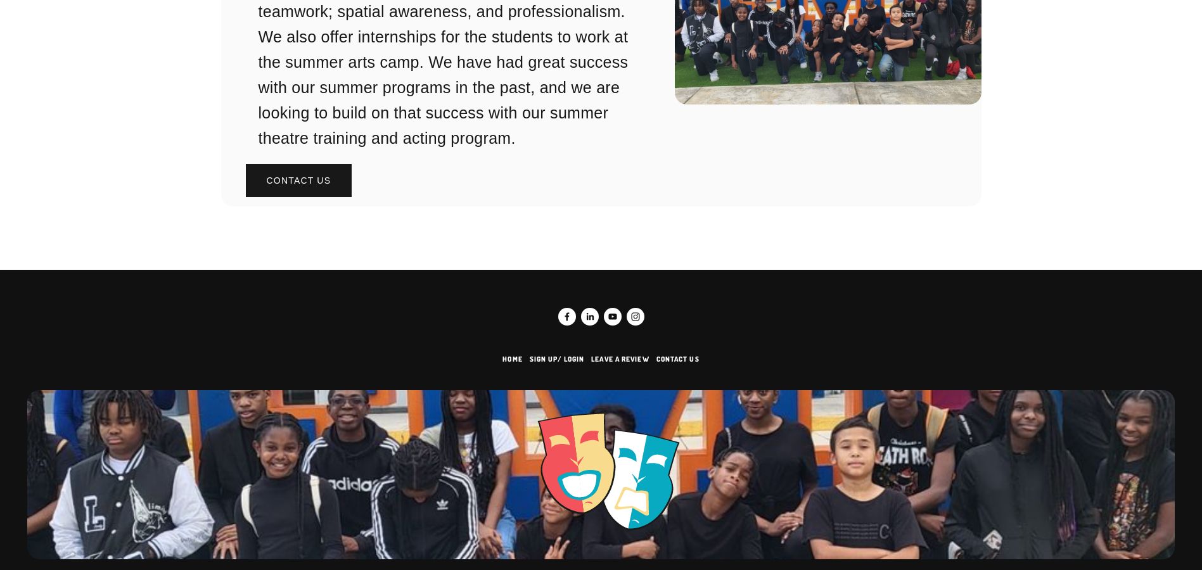 This screenshot has height=570, width=1202. Describe the element at coordinates (567, 317) in the screenshot. I see `a: Facebook` at that location.